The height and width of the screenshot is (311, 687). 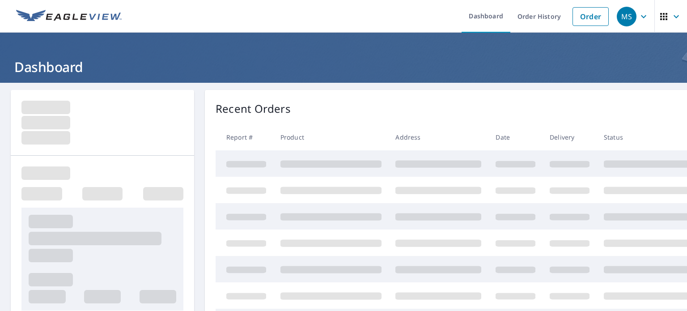 What do you see at coordinates (569, 137) in the screenshot?
I see `th: Delivery` at bounding box center [569, 137].